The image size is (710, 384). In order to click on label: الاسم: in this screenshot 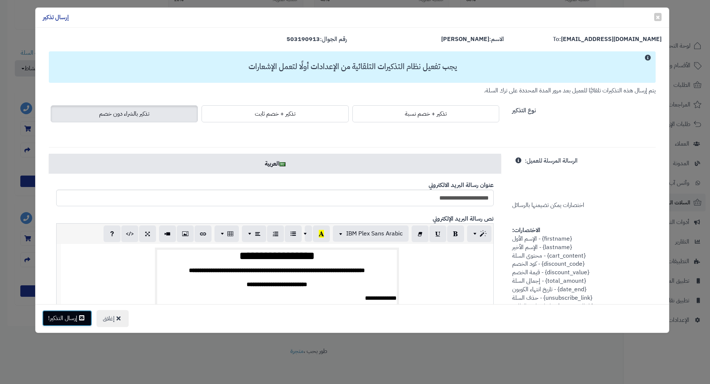, I will do `click(473, 39)`.